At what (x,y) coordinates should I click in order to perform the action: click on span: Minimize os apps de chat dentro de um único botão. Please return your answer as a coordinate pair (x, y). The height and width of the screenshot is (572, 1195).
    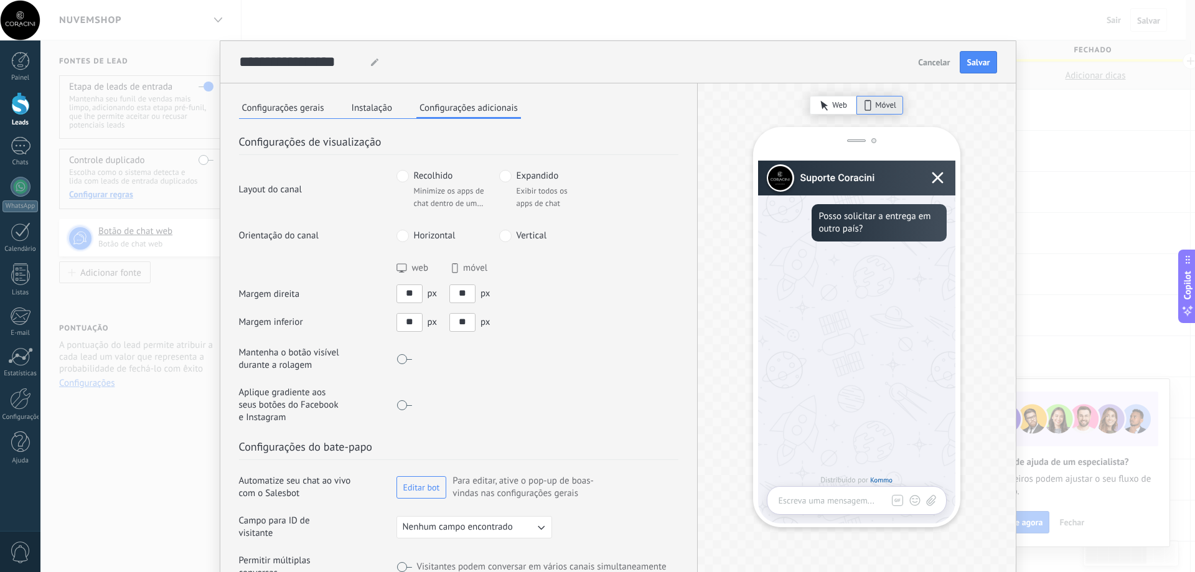
    Looking at the image, I should click on (454, 197).